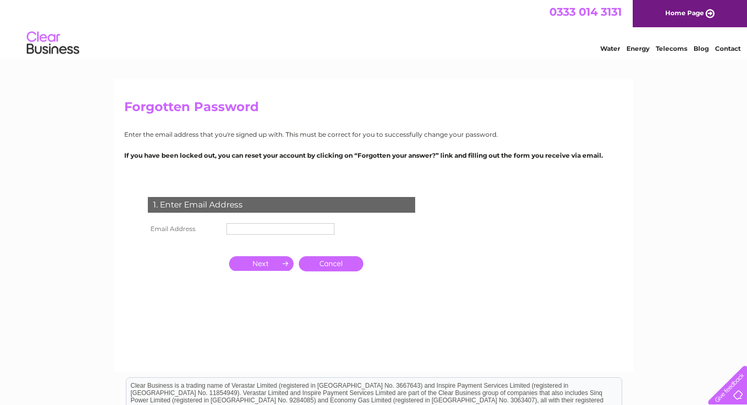  What do you see at coordinates (671, 48) in the screenshot?
I see `a: Telecoms` at bounding box center [671, 48].